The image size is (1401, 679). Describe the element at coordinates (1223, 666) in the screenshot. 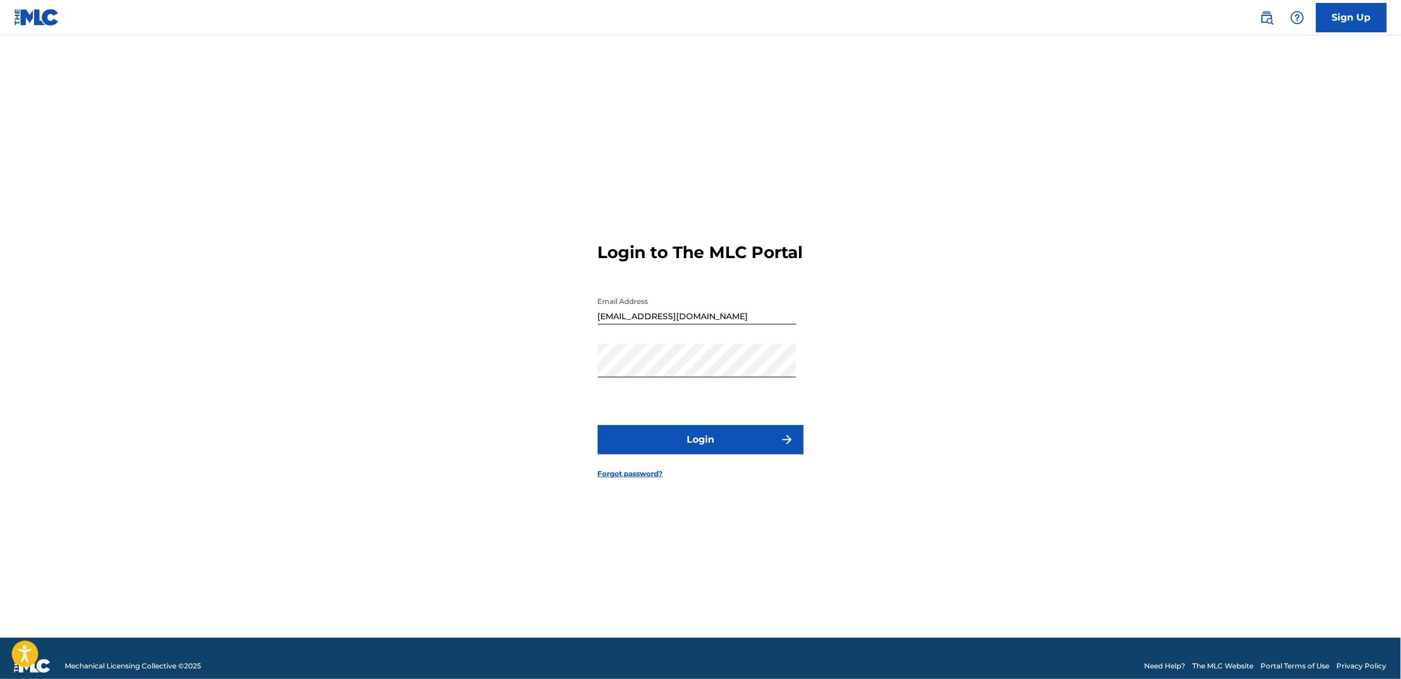

I see `a: The MLC Website` at that location.